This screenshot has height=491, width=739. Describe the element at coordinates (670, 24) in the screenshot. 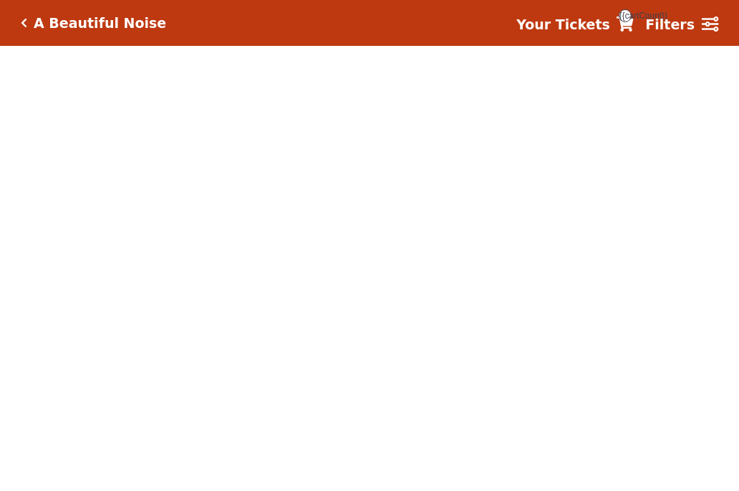

I see `strong: Filters` at that location.